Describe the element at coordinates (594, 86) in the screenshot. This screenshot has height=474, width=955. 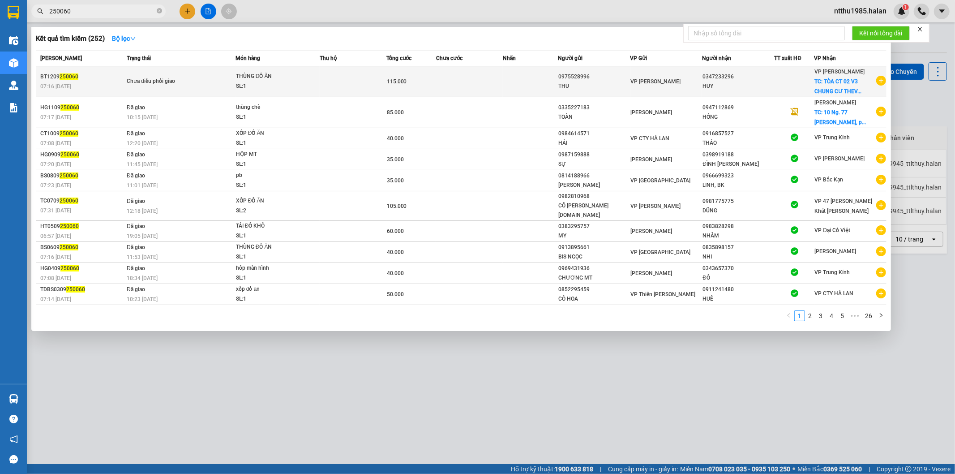
I see `div: THU` at that location.